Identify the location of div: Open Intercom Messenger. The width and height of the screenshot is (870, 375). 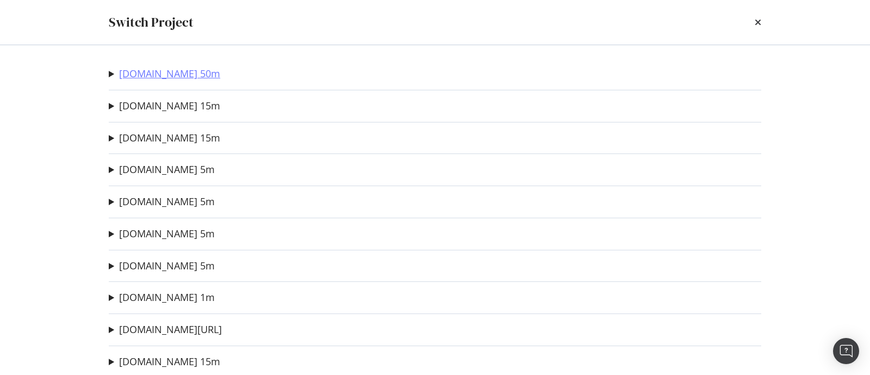
(846, 351).